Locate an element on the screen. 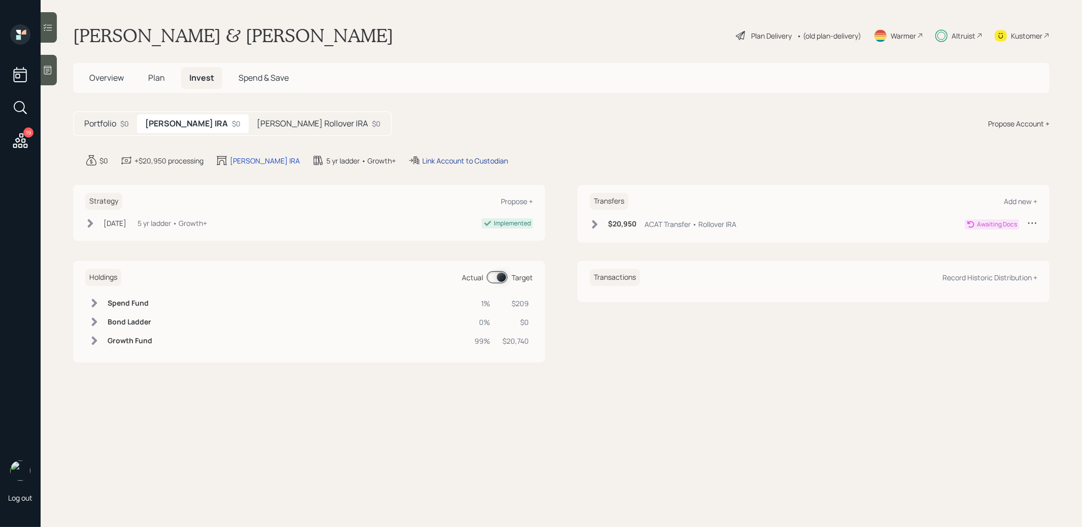 The width and height of the screenshot is (1082, 527). div: Kustomer is located at coordinates (1026, 36).